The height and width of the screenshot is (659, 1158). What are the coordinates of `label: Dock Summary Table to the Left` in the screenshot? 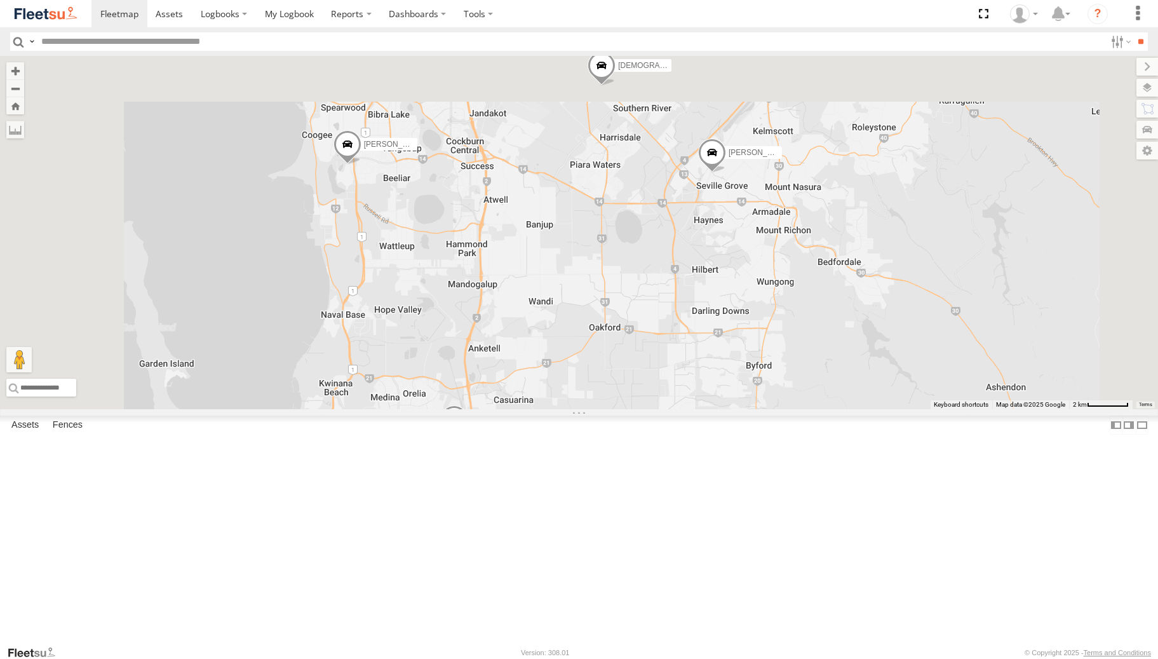 It's located at (1116, 424).